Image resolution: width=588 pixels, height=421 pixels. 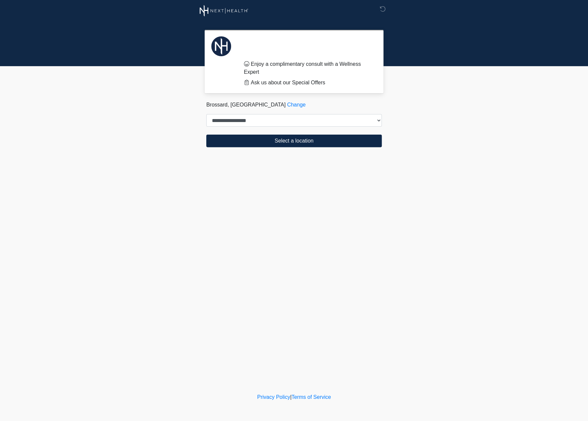 I want to click on a: Change, so click(x=296, y=105).